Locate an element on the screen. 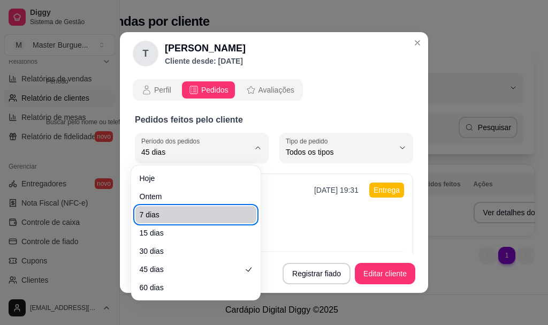  span: 60 dias is located at coordinates (191, 288).